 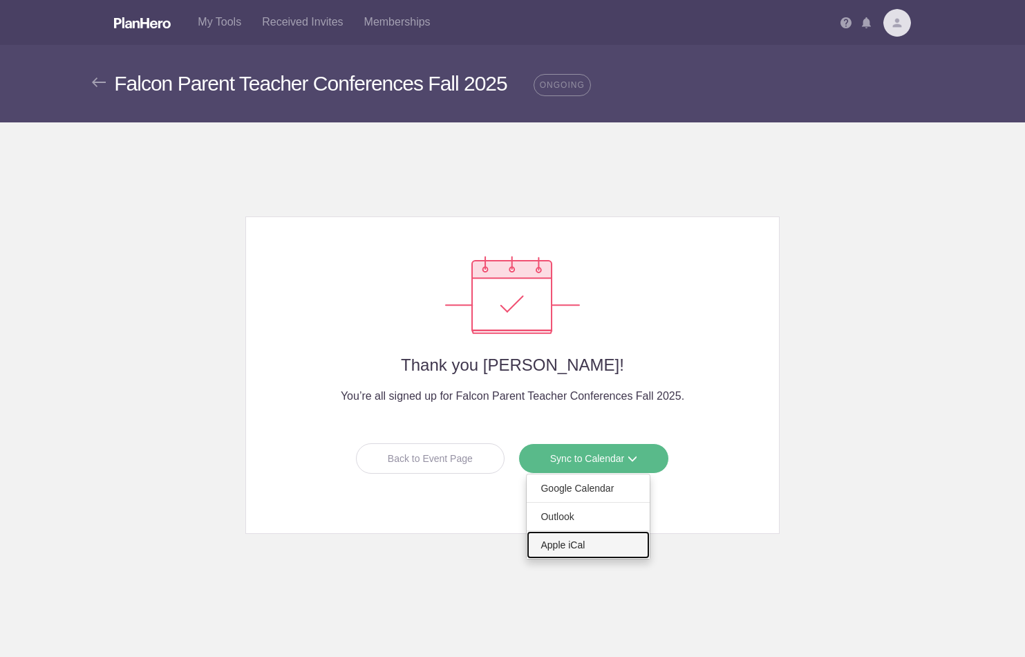 I want to click on img: Davatar, so click(x=897, y=23).